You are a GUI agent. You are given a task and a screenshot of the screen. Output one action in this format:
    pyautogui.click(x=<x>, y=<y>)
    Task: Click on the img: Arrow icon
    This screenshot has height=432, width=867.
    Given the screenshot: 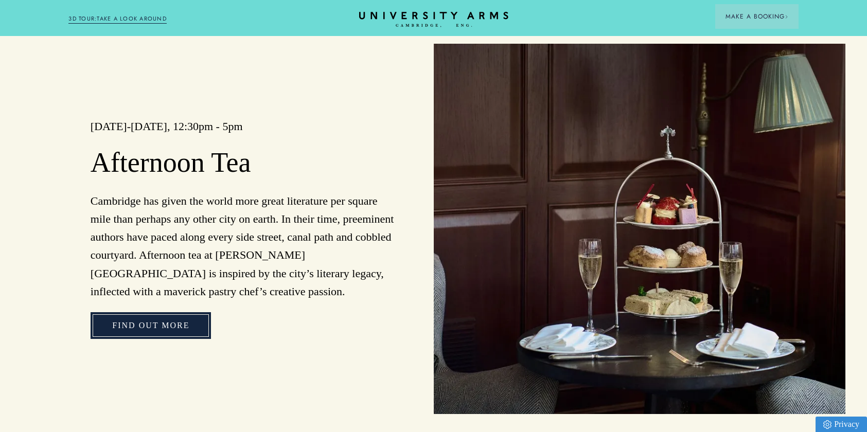 What is the action you would take?
    pyautogui.click(x=786, y=16)
    